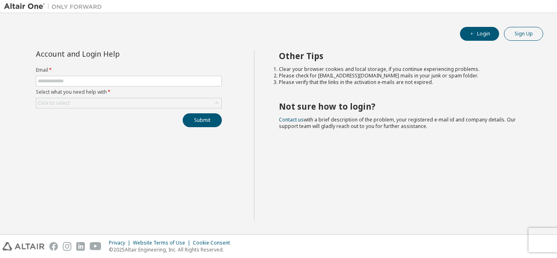 The height and width of the screenshot is (258, 557). What do you see at coordinates (397, 123) in the screenshot?
I see `span: with a brief description of the problem, your registered e-mail id and company details. Our suppo...` at bounding box center [397, 123].